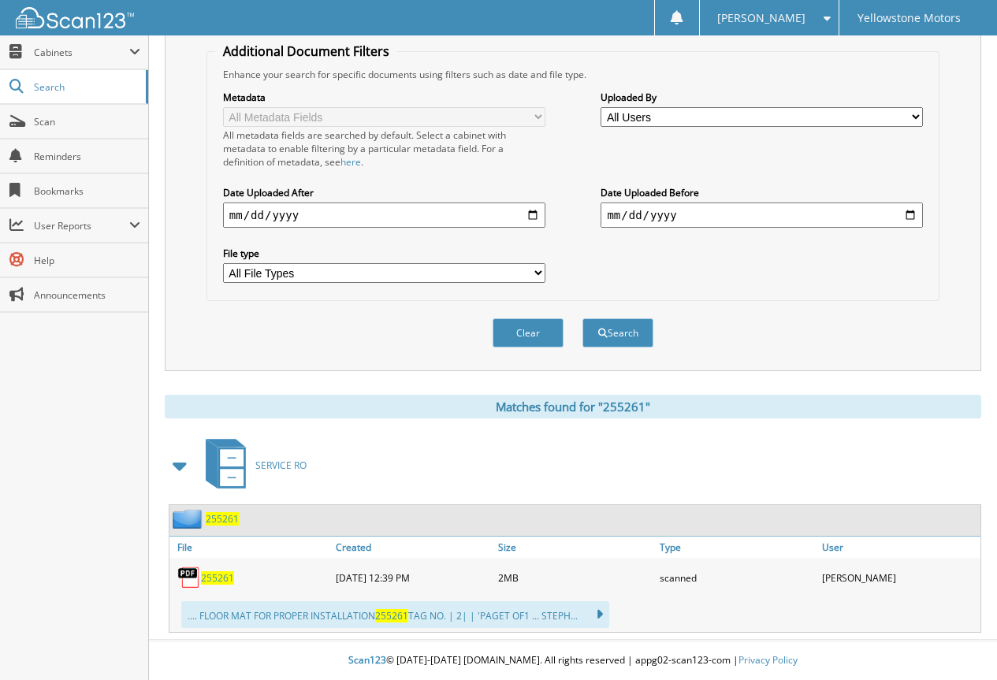 The image size is (997, 680). What do you see at coordinates (384, 148) in the screenshot?
I see `div: All metadata fields are searched by default. Select a cabinet with metadata to enable filtering b...` at bounding box center [384, 148].